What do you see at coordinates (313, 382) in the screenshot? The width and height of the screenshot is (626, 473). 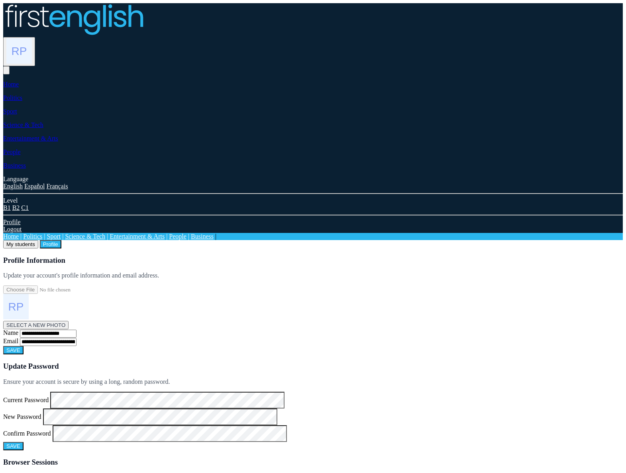 I see `p: Ensure your account is secure by using a long, random password.` at bounding box center [313, 382].